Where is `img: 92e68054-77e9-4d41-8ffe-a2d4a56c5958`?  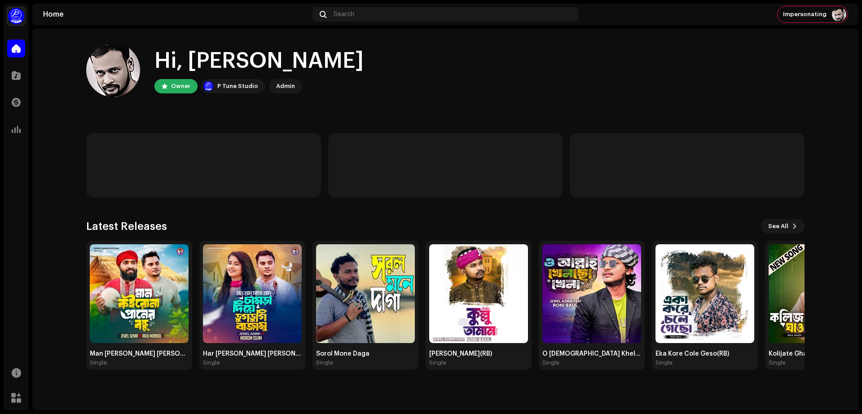 img: 92e68054-77e9-4d41-8ffe-a2d4a56c5958 is located at coordinates (365, 294).